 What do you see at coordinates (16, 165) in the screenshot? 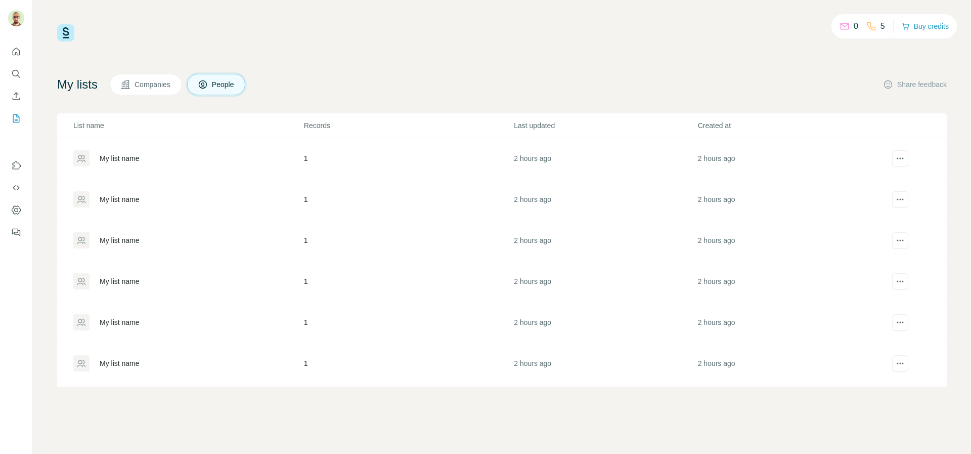
I see `button: Use Surfe on LinkedIn` at bounding box center [16, 165].